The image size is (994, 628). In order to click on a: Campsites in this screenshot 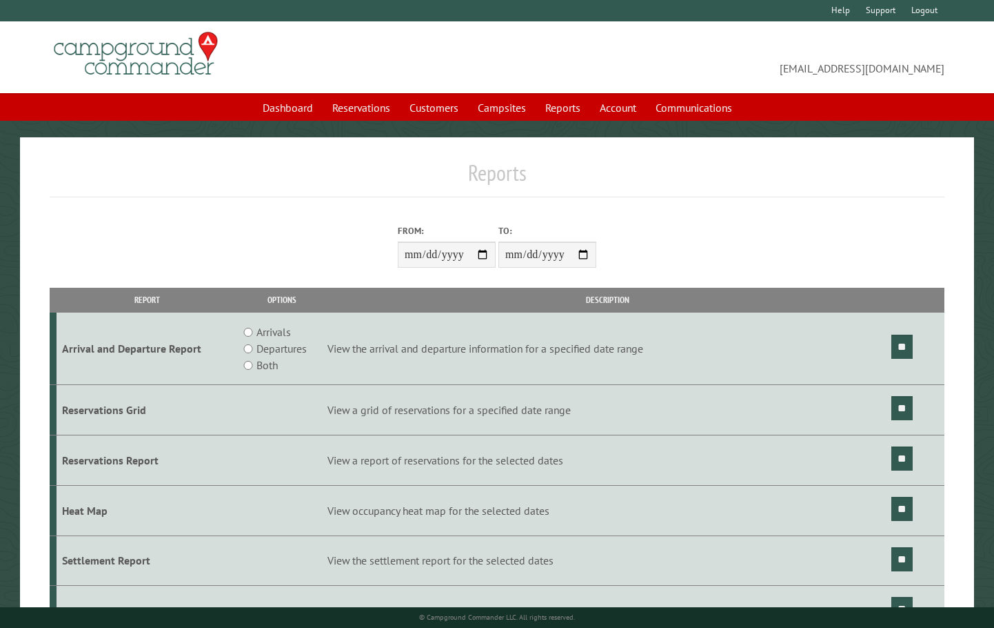, I will do `click(502, 108)`.